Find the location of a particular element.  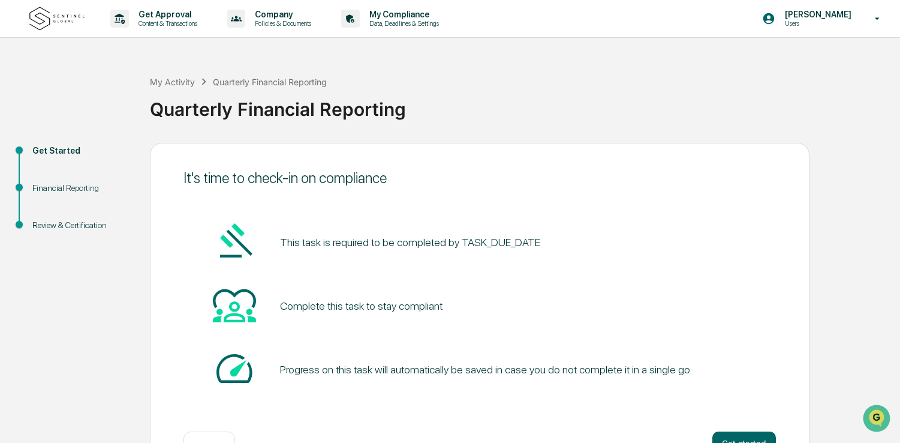

p: My Compliance is located at coordinates (403, 14).